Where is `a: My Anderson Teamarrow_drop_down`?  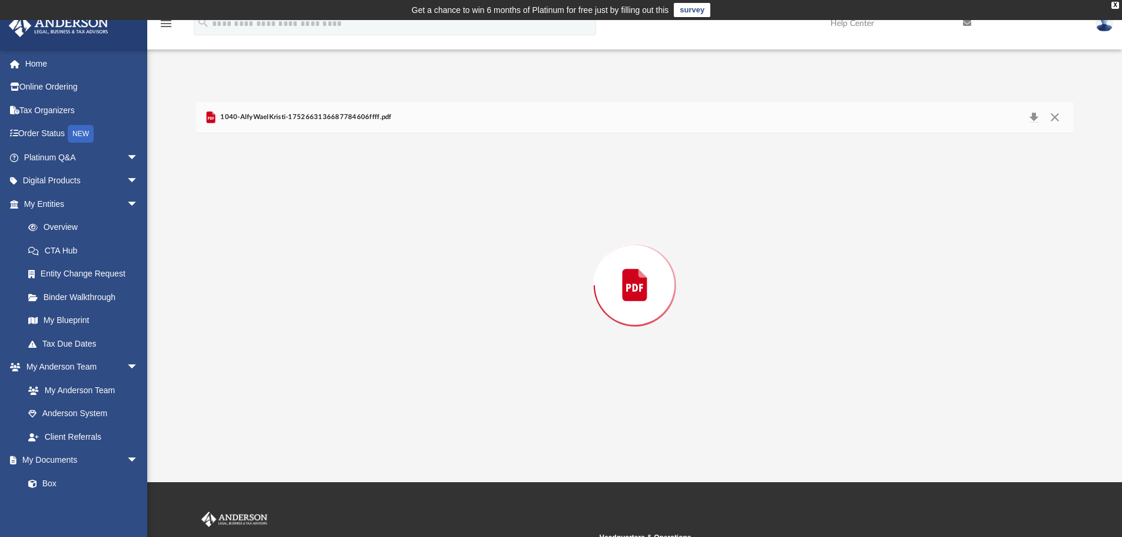 a: My Anderson Teamarrow_drop_down is located at coordinates (79, 367).